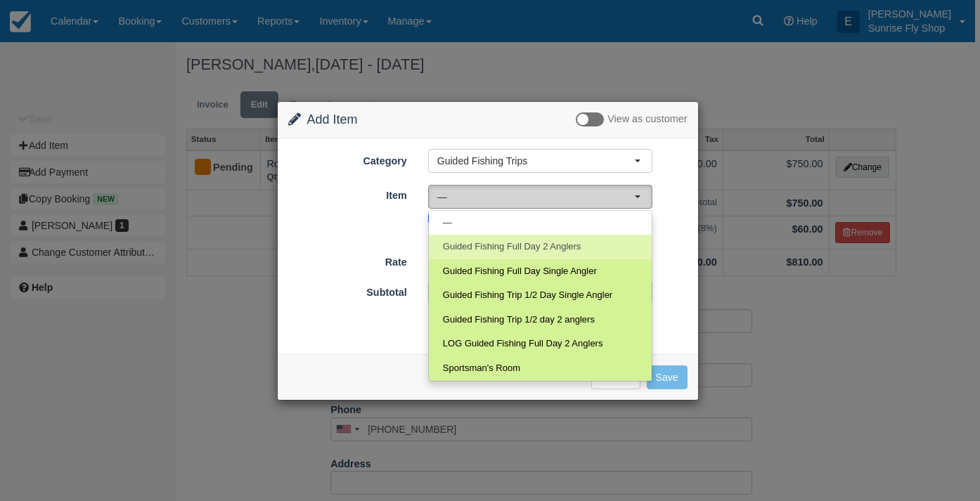 This screenshot has width=980, height=501. Describe the element at coordinates (520, 271) in the screenshot. I see `span: Guided Fishing Full Day Single Angler` at that location.